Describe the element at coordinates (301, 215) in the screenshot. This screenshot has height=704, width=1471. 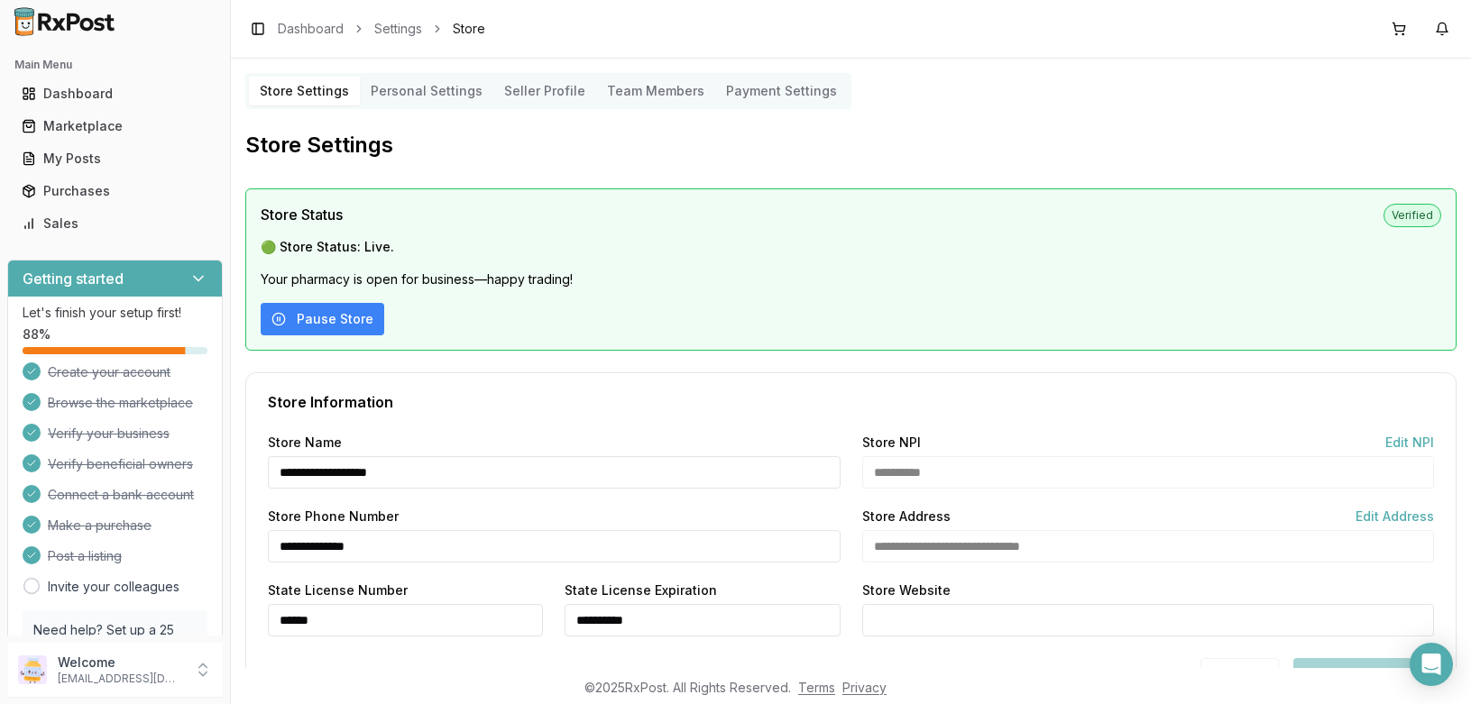
I see `span: Store Status` at that location.